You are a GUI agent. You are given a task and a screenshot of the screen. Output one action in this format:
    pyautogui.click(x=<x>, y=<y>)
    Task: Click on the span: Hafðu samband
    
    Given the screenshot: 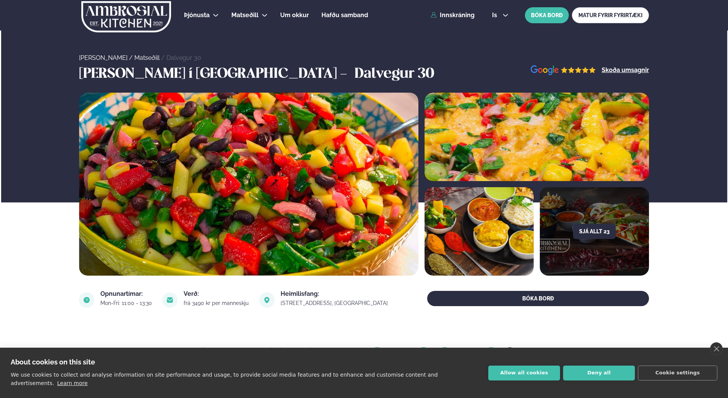 What is the action you would take?
    pyautogui.click(x=345, y=15)
    